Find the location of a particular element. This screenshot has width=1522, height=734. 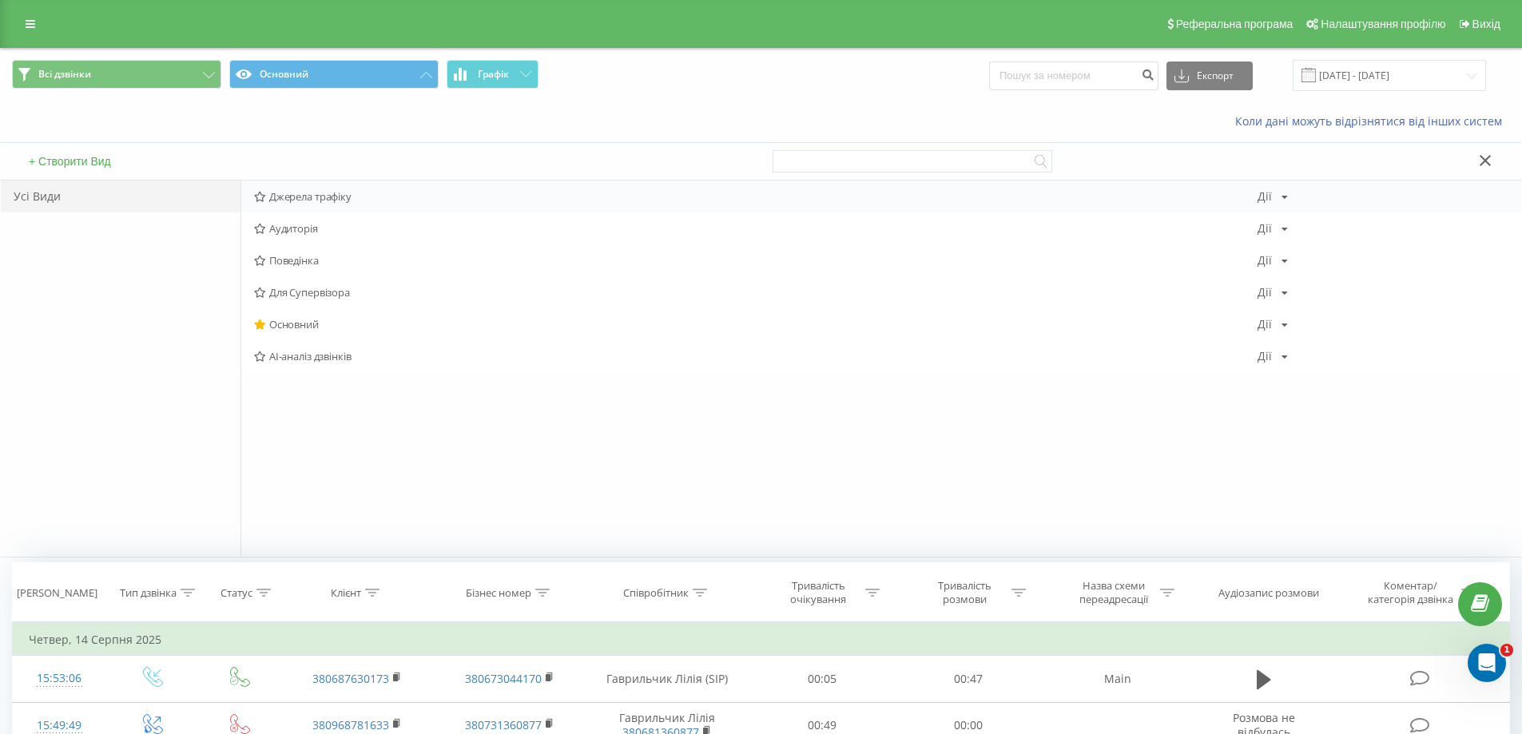

button: Графік is located at coordinates (492, 74).